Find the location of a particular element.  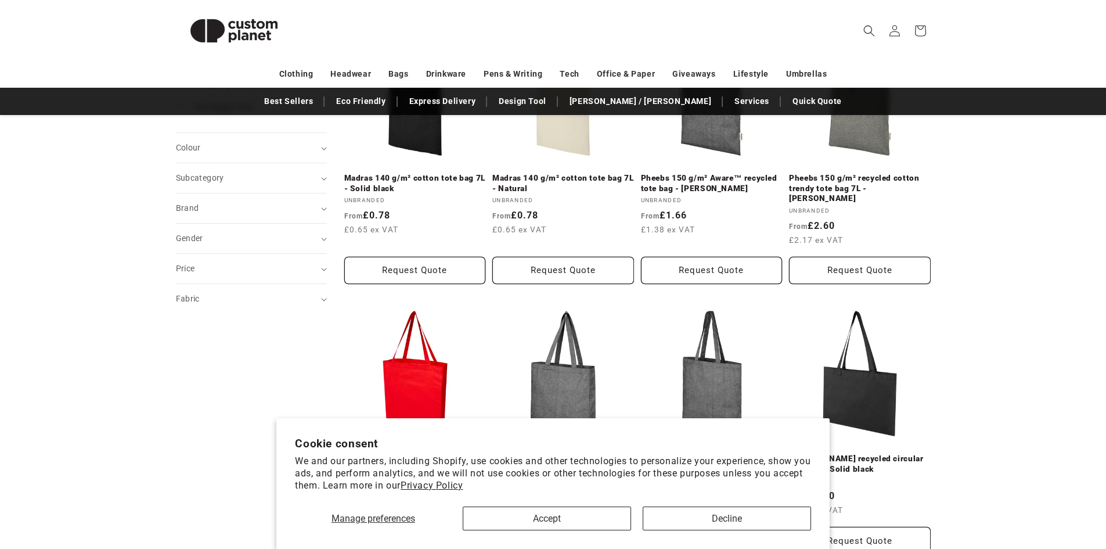

button: Manage preferences is located at coordinates (373, 518).